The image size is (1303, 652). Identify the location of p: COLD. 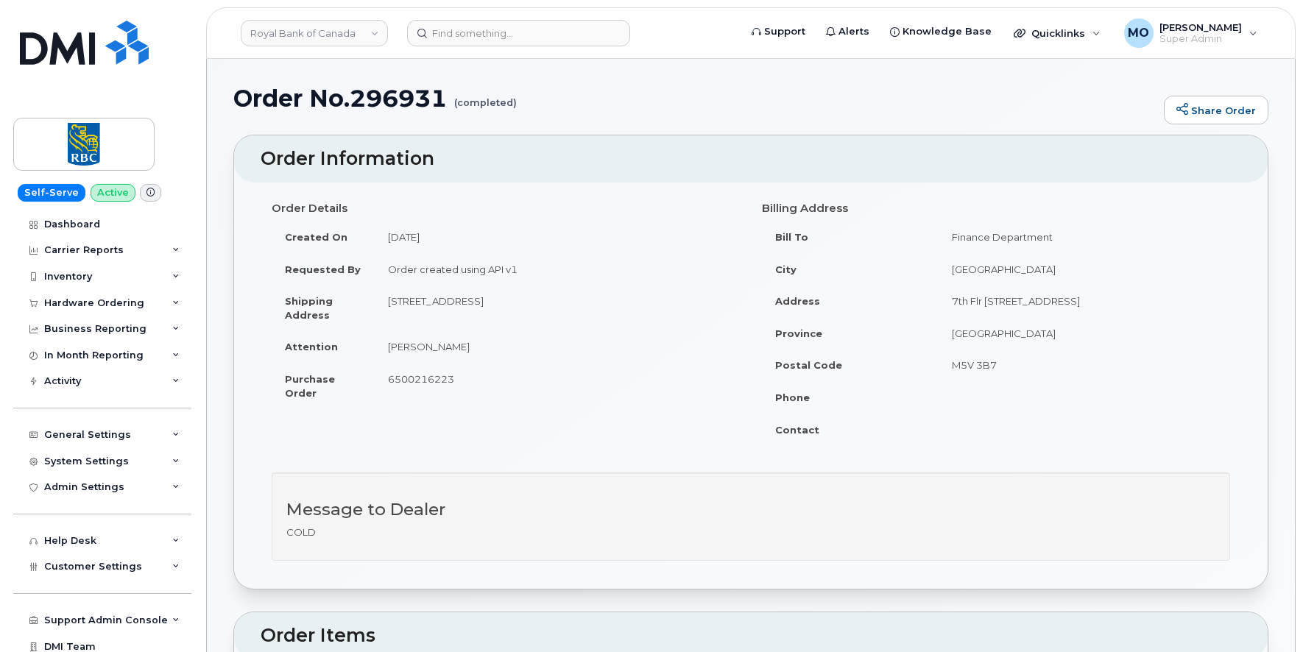
(751, 532).